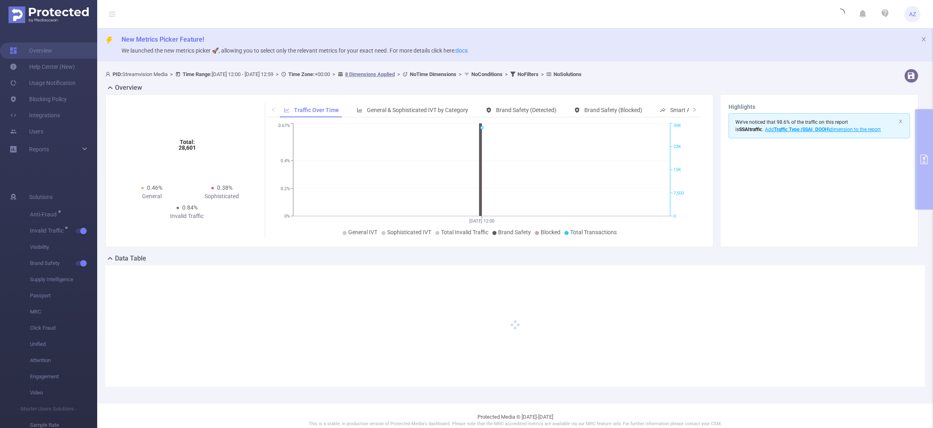 This screenshot has width=933, height=428. I want to click on span: Unified, so click(64, 344).